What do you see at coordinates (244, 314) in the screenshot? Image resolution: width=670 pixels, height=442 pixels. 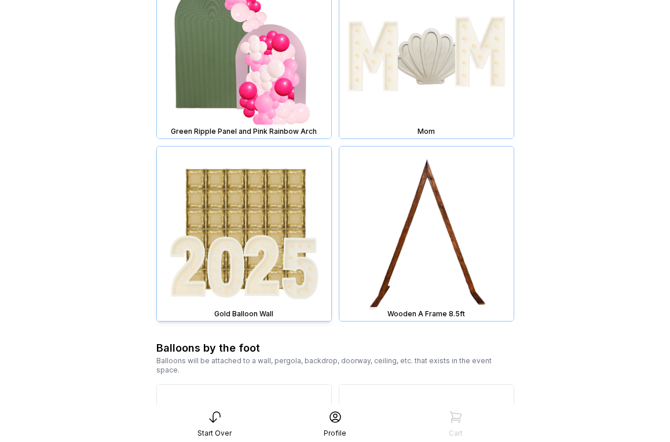 I see `div: Gold Balloon Wall` at bounding box center [244, 314].